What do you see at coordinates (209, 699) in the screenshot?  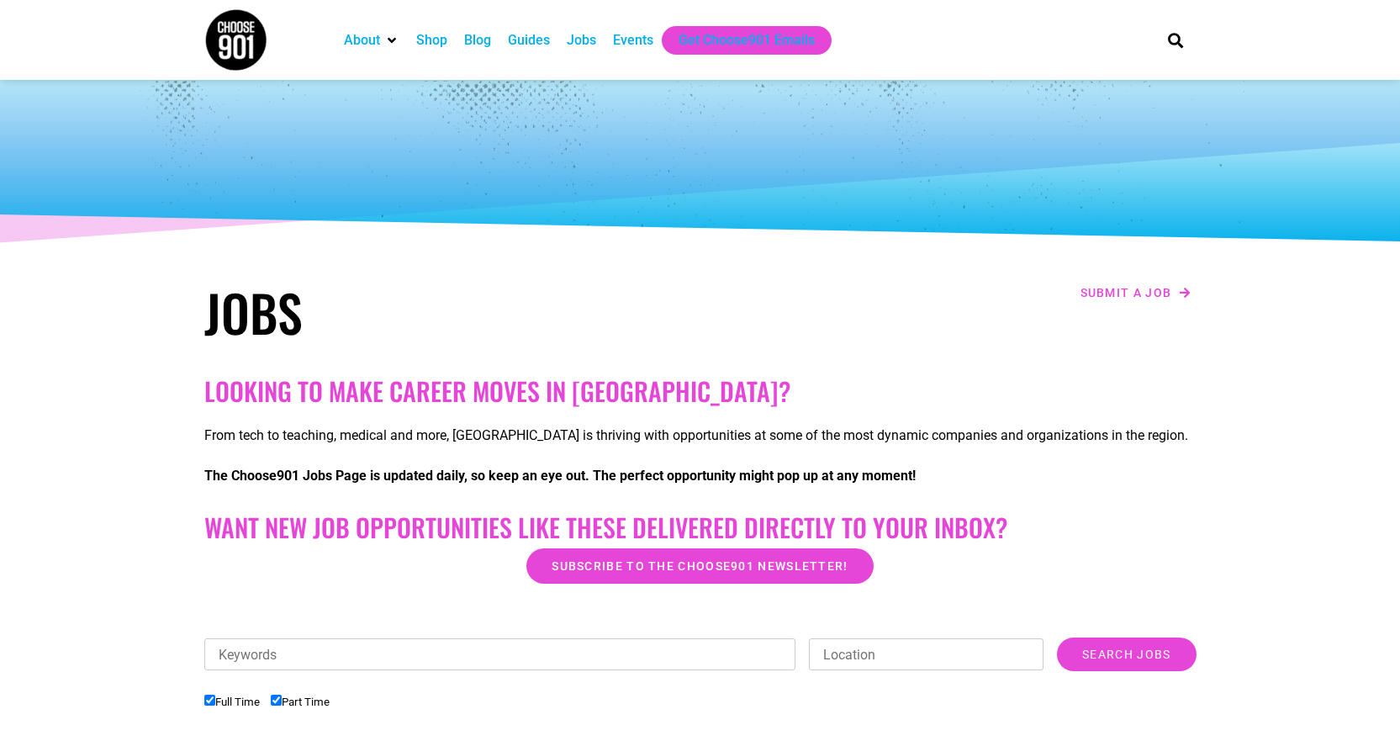 I see `input: Full Time` at bounding box center [209, 699].